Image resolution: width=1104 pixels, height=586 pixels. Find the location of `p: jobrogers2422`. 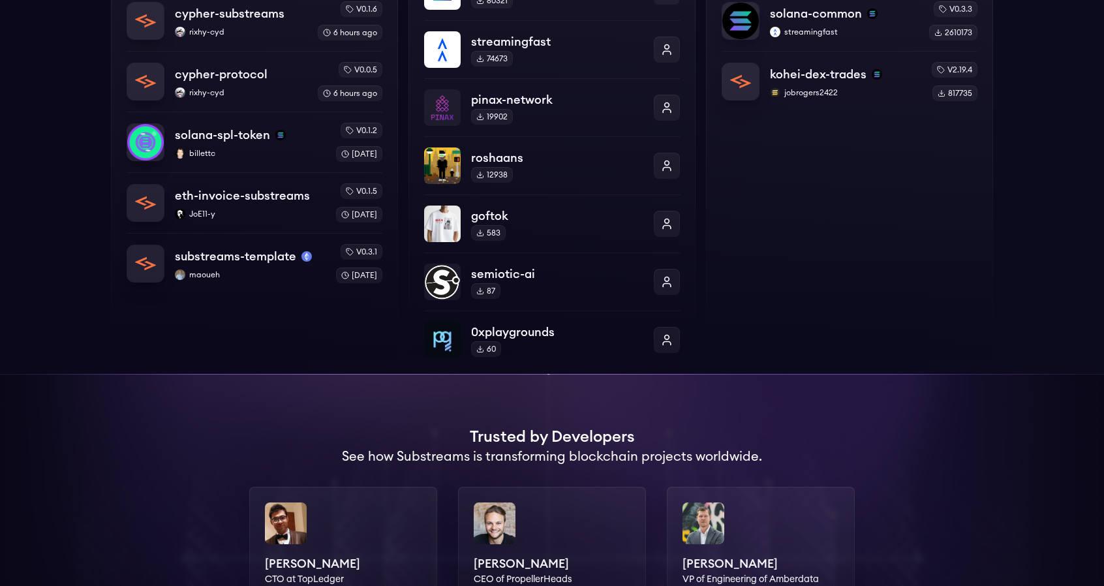

p: jobrogers2422 is located at coordinates (845, 93).